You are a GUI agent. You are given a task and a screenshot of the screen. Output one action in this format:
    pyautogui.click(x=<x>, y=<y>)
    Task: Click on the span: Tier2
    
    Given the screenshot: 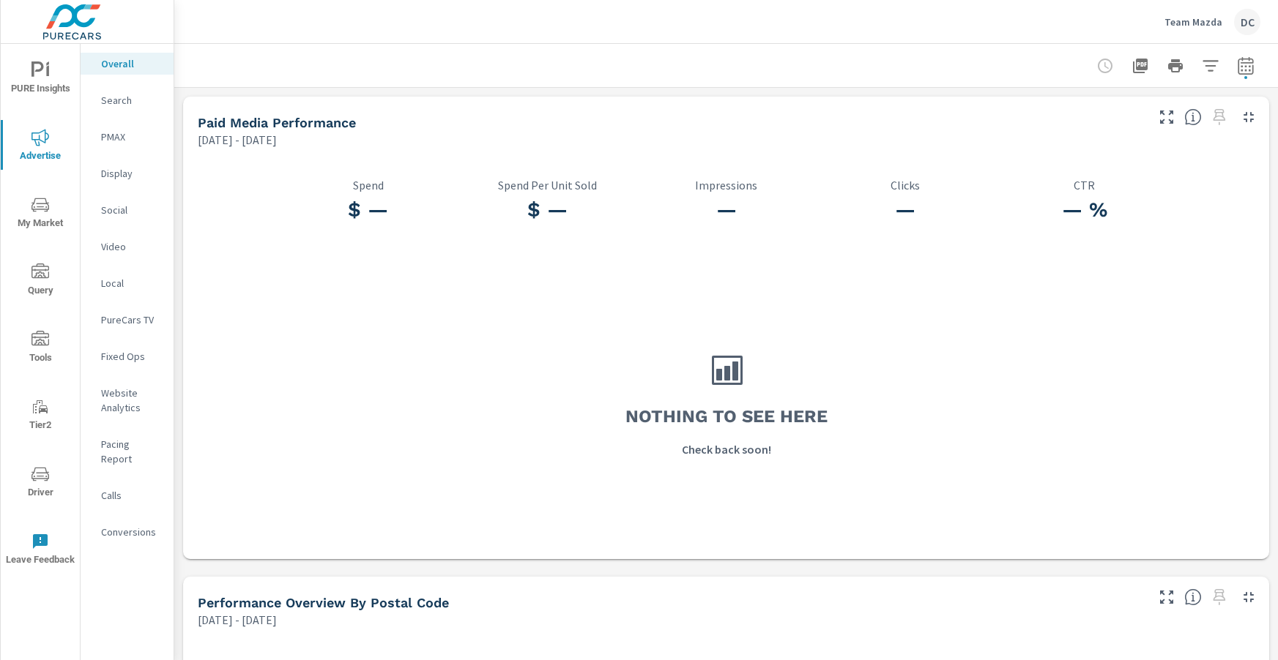 What is the action you would take?
    pyautogui.click(x=40, y=416)
    